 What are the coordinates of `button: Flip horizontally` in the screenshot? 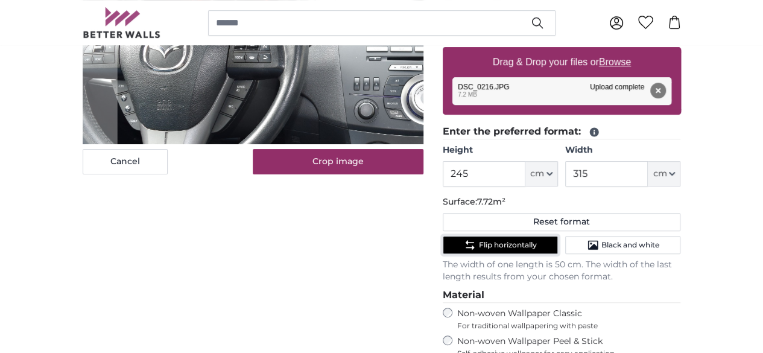 It's located at (500, 245).